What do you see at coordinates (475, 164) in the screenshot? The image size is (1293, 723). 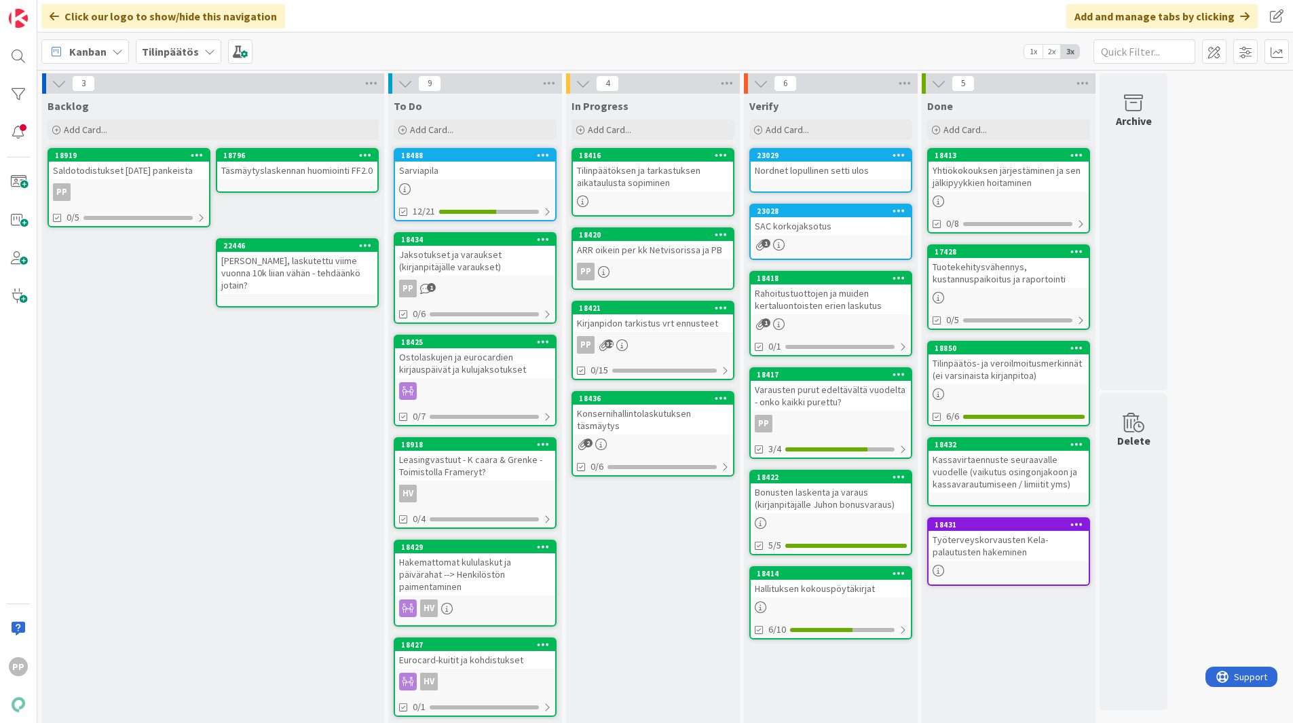 I see `div: 18488Sarviapila` at bounding box center [475, 164].